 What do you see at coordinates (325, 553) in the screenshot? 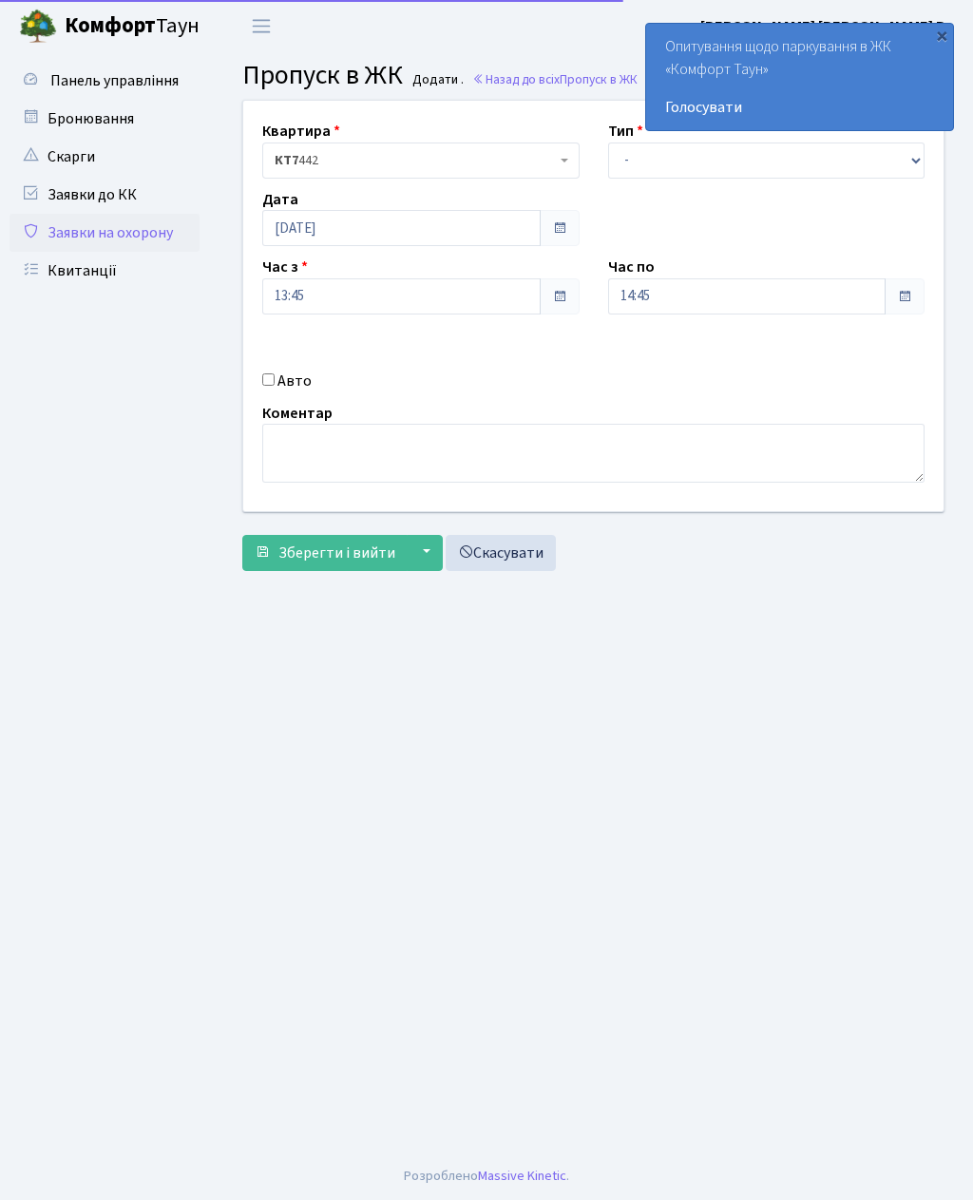
I see `button: Зберегти і вийти` at bounding box center [325, 553].